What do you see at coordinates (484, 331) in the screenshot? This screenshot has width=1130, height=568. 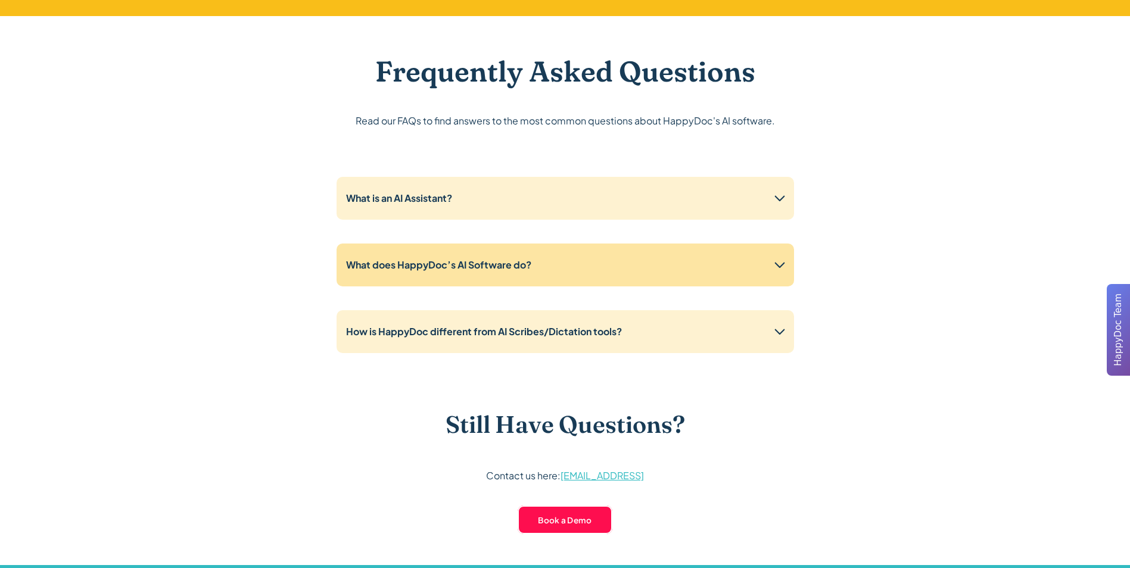 I see `strong: How is HappyDoc different from AI Scribes/Dictation tools?` at bounding box center [484, 331].